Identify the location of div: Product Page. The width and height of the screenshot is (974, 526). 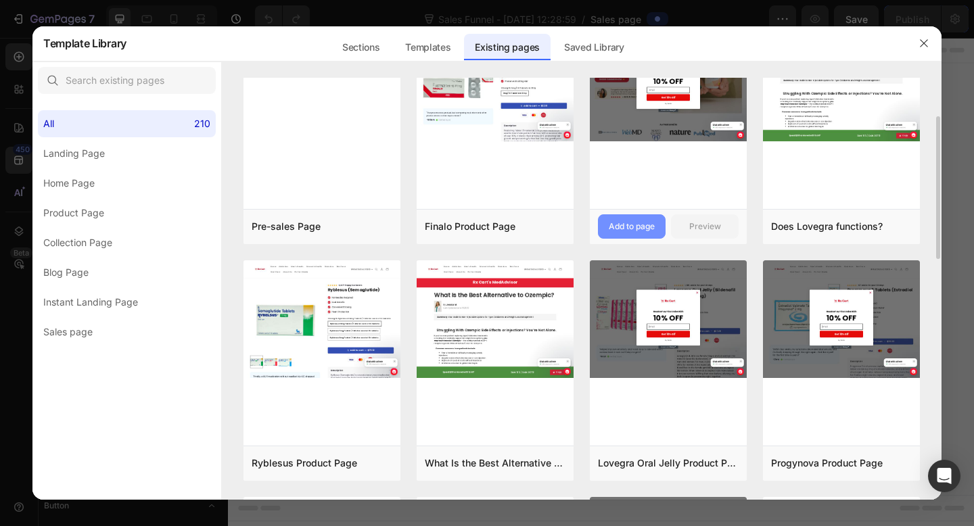
(74, 213).